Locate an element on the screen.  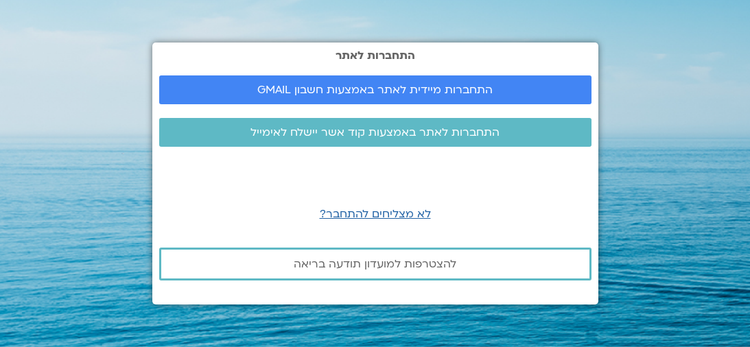
a: לא מצליחים להתחבר? is located at coordinates (375, 214).